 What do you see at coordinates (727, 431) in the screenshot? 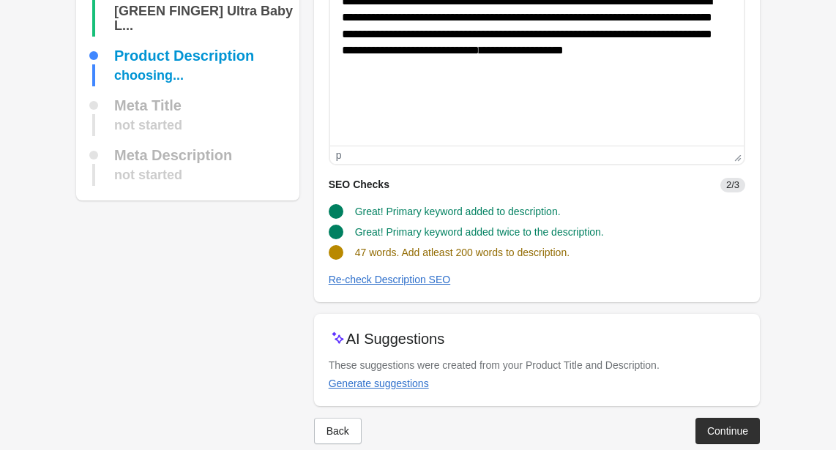
I see `button: Continue` at bounding box center [727, 431].